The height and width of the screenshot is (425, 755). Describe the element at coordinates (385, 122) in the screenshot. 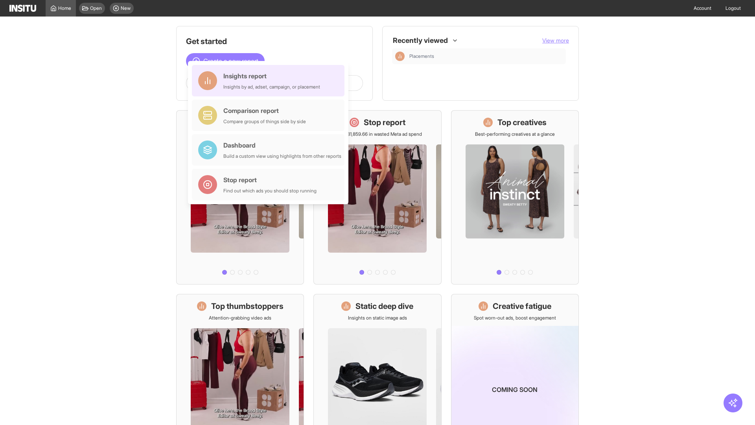

I see `h1: Stop report` at that location.